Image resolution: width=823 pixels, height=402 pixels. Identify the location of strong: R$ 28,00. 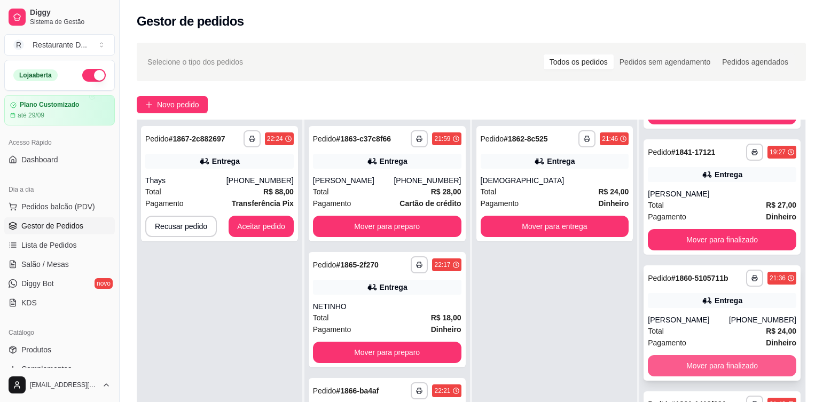
(446, 192).